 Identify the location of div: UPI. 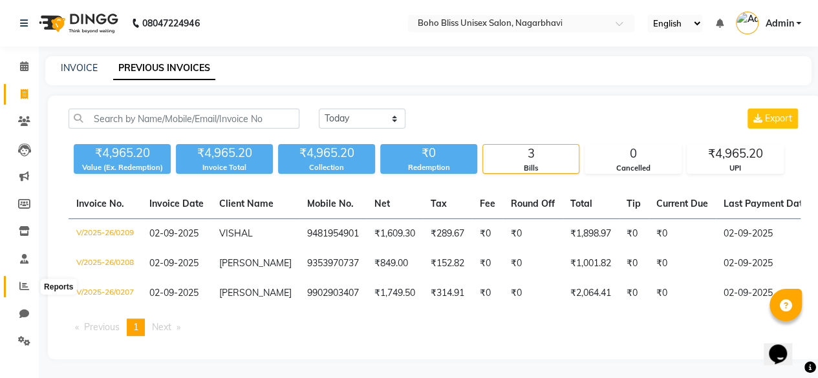
(735, 168).